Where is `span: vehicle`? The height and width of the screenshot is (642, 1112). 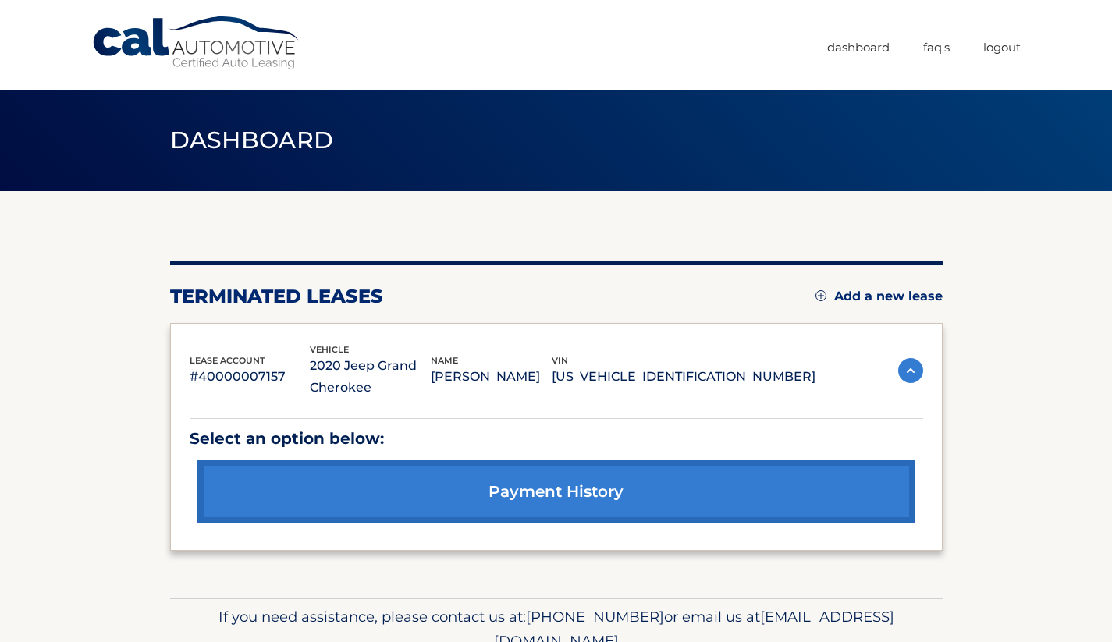 span: vehicle is located at coordinates (329, 350).